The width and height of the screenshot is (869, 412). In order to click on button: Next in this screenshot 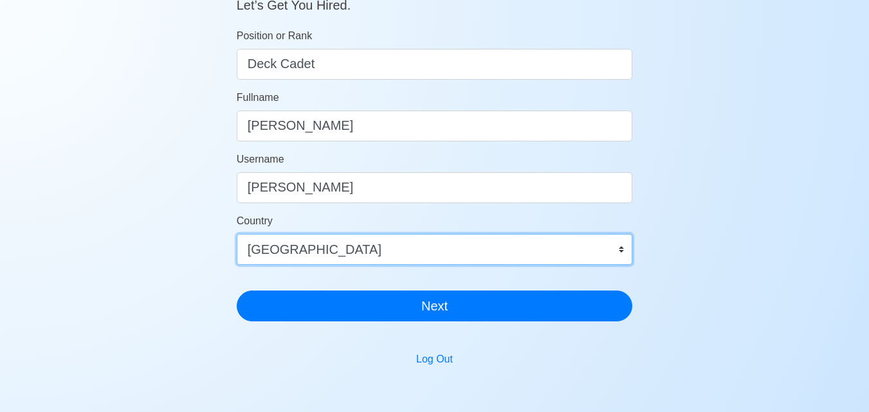, I will do `click(435, 306)`.